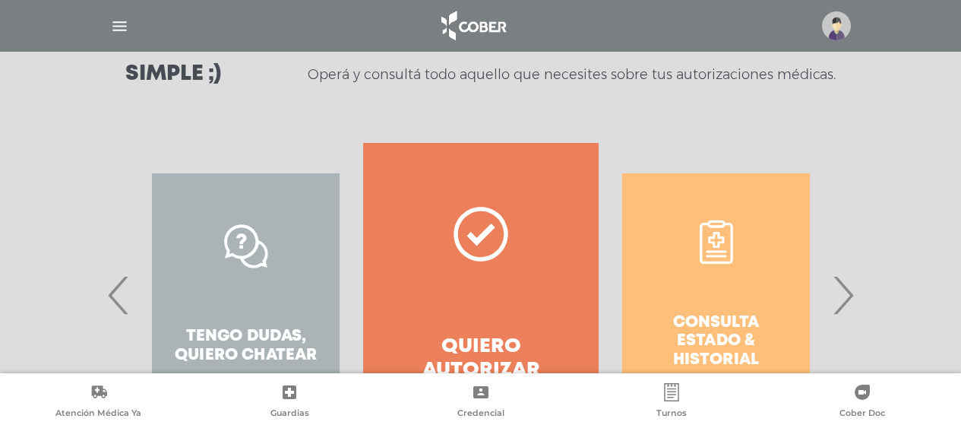 Image resolution: width=961 pixels, height=425 pixels. What do you see at coordinates (98, 414) in the screenshot?
I see `span: Atención Médica Ya` at bounding box center [98, 414].